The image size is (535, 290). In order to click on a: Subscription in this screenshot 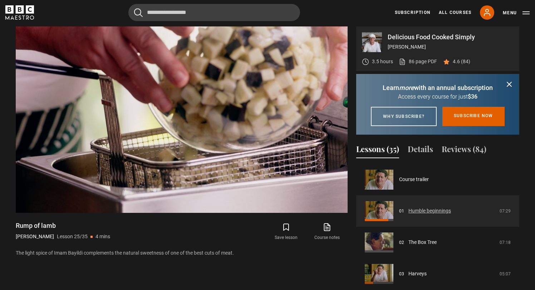, I will do `click(412, 13)`.